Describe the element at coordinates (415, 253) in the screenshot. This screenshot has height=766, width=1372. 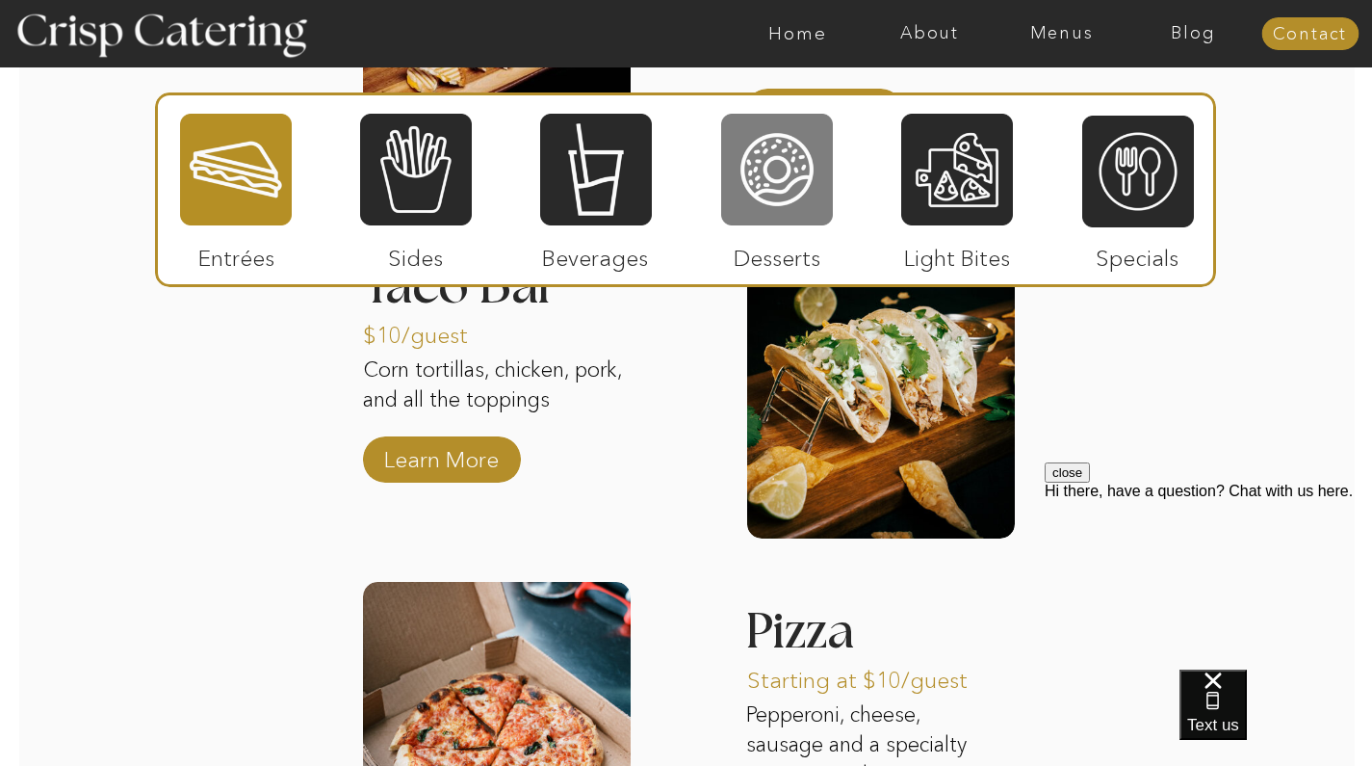
I see `p: Sides` at that location.